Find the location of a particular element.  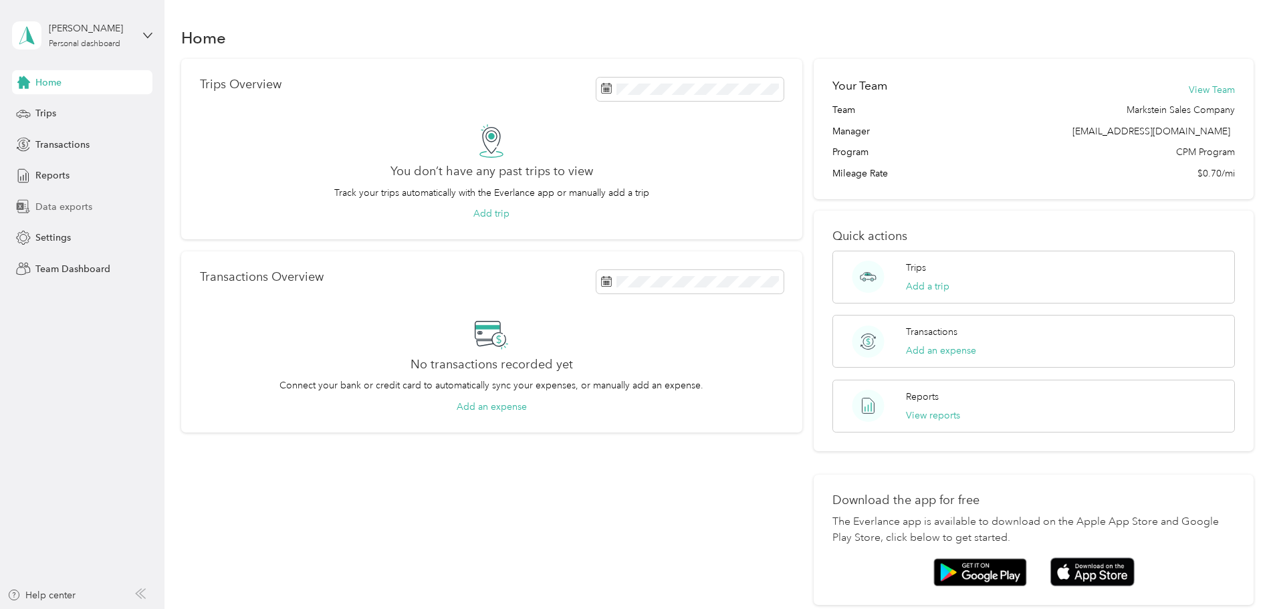

h2: Your Team is located at coordinates (860, 86).